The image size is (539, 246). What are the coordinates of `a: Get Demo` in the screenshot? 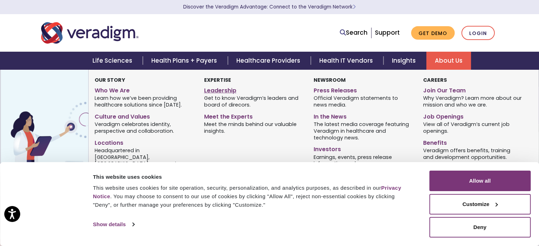 It's located at (433, 33).